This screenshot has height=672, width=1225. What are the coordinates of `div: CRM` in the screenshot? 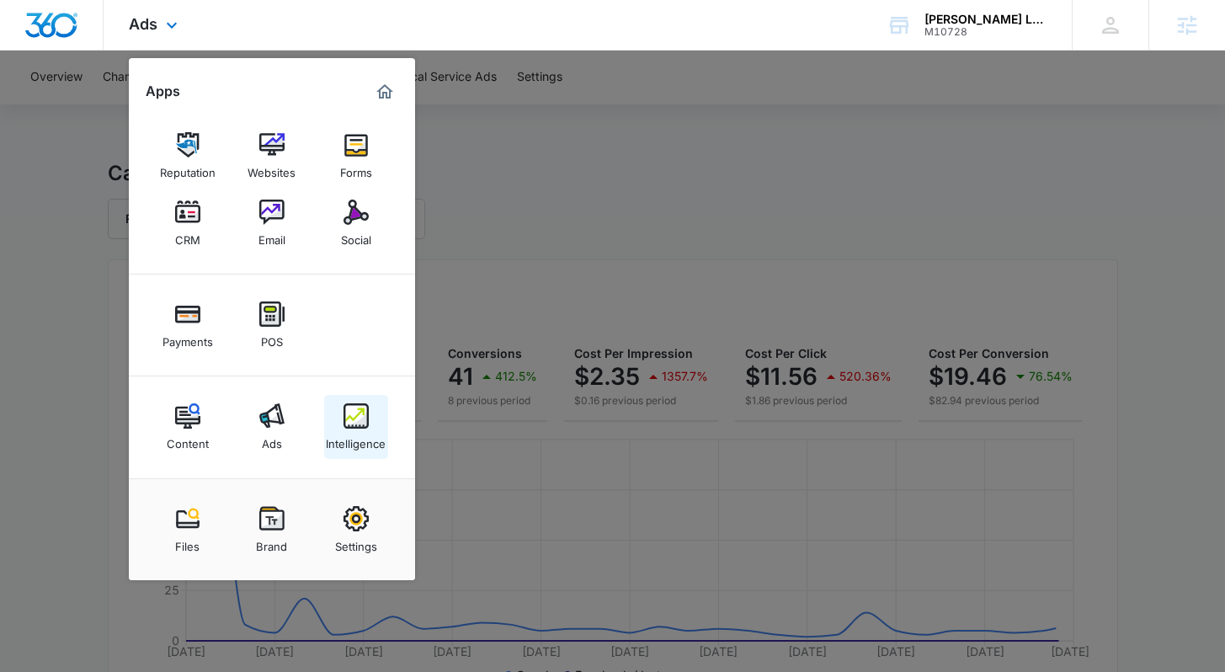 It's located at (188, 236).